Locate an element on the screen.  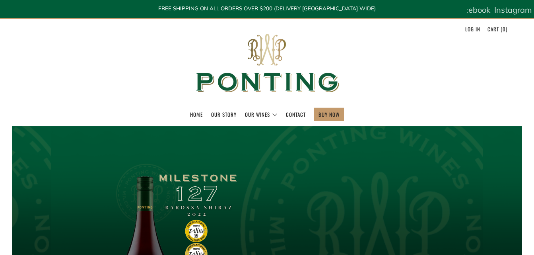
a: Instagram is located at coordinates (513, 10).